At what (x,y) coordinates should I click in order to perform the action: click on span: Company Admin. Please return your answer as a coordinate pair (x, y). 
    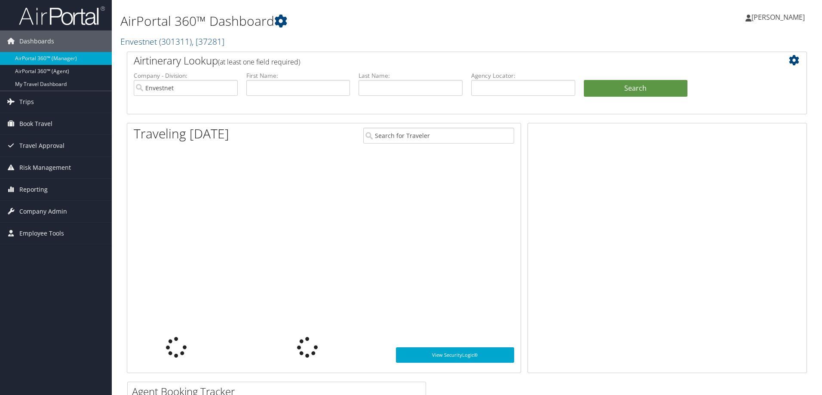
    Looking at the image, I should click on (43, 212).